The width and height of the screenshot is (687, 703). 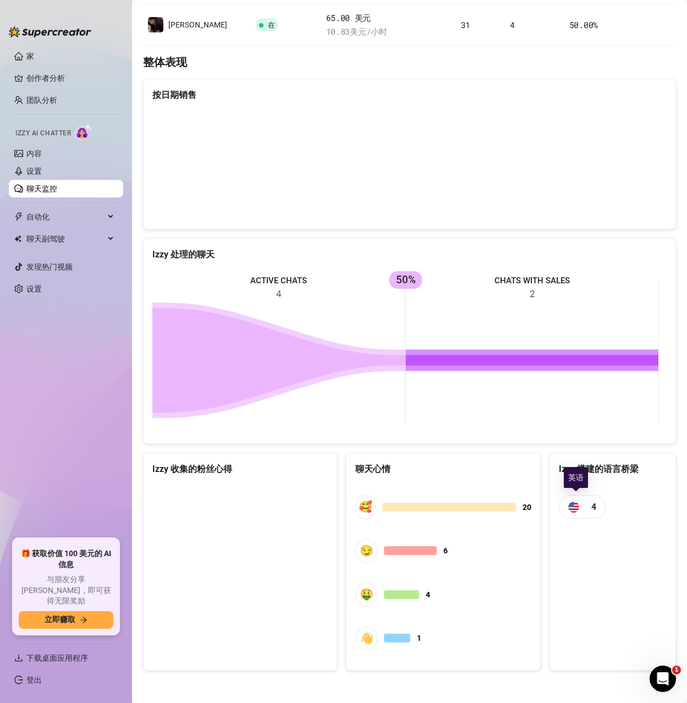 I want to click on span: 下载, so click(x=19, y=658).